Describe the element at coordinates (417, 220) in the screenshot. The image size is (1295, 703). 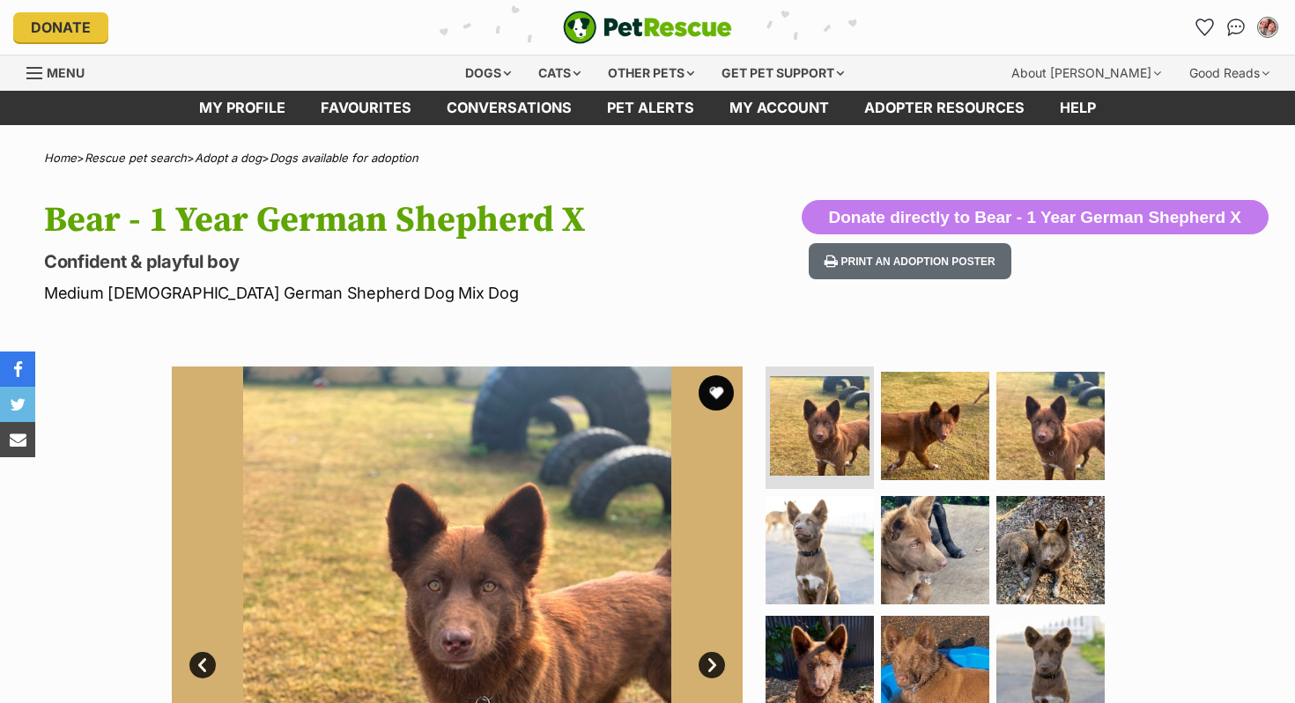
I see `h1: Bear - 1 Year German Shepherd X` at that location.